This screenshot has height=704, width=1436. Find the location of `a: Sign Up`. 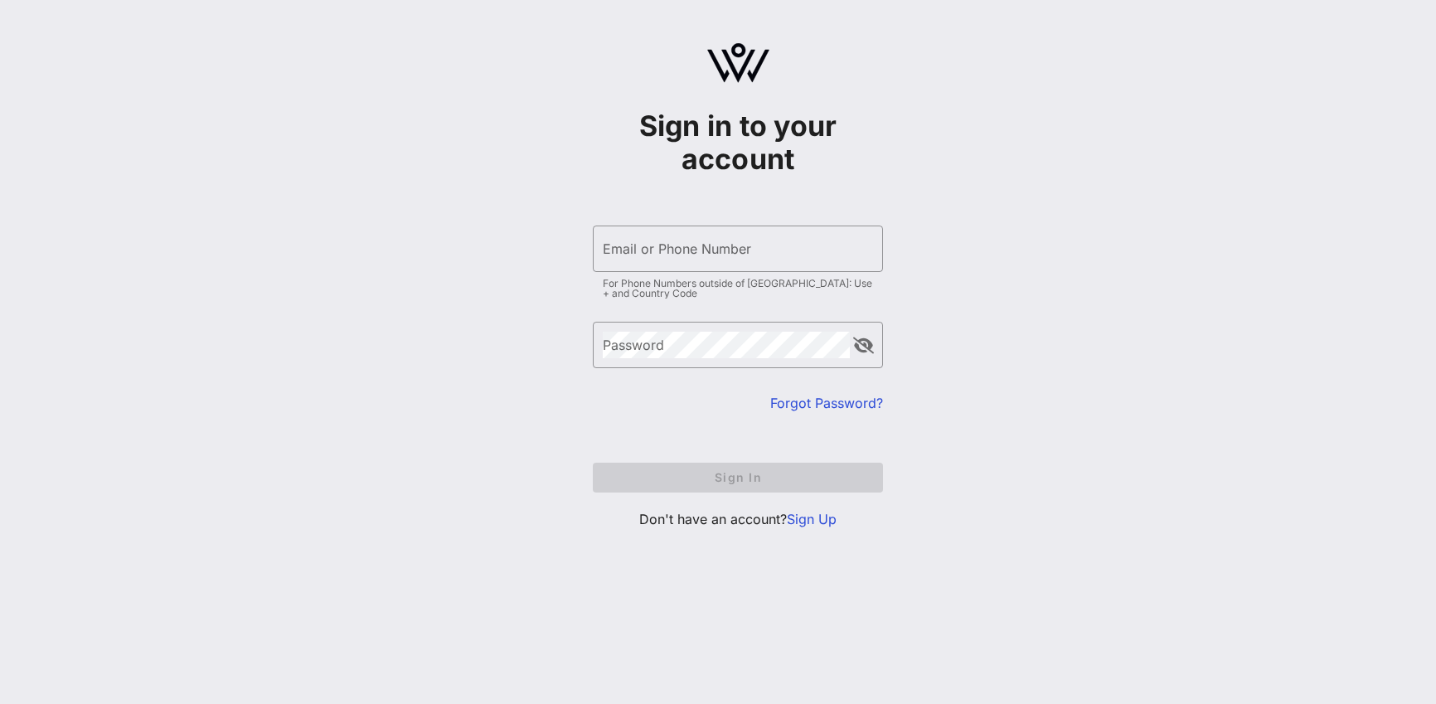

a: Sign Up is located at coordinates (812, 519).